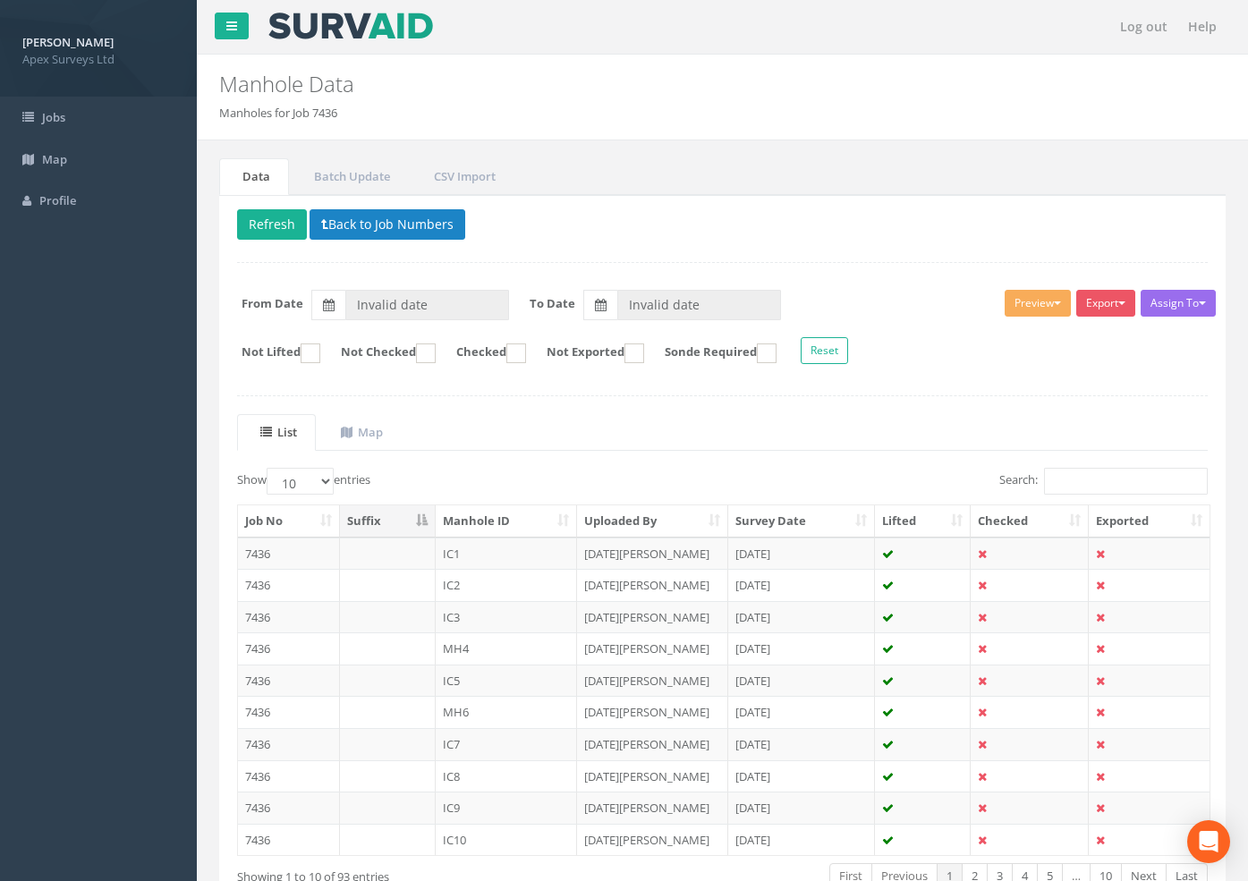 This screenshot has width=1248, height=881. Describe the element at coordinates (506, 521) in the screenshot. I see `th: Manhole ID: activate to sort column ascending` at that location.